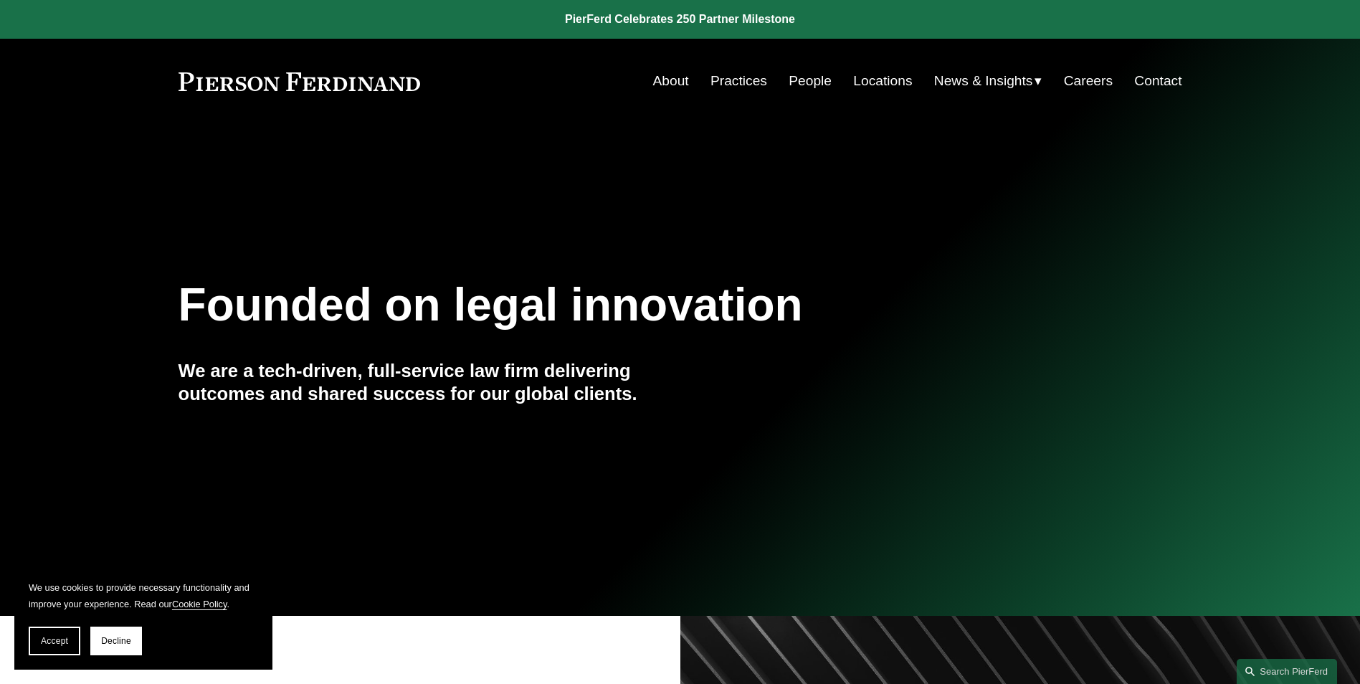  What do you see at coordinates (143, 596) in the screenshot?
I see `p: We use cookies to provide necessary functionality and improve your experience. Read our .` at bounding box center [143, 596].